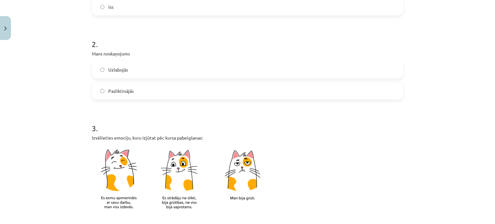 The width and height of the screenshot is (495, 224). I want to click on input: Uzlabojās, so click(102, 70).